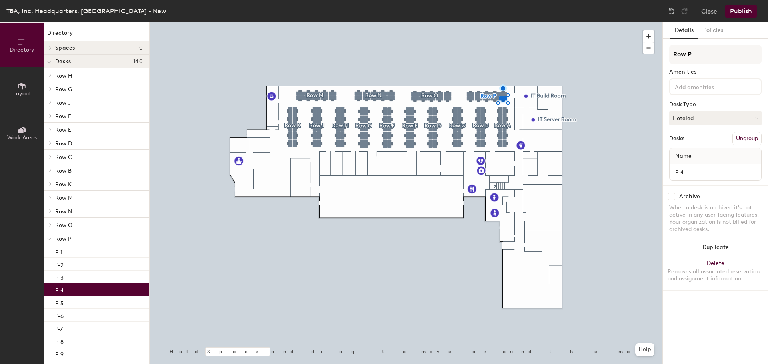 The width and height of the screenshot is (768, 364). I want to click on div: Desks, so click(677, 139).